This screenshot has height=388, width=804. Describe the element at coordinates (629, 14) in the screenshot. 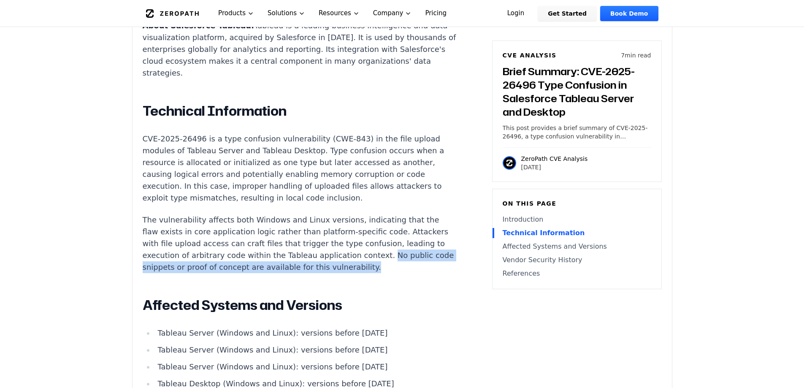

I see `a: Book Demo` at that location.